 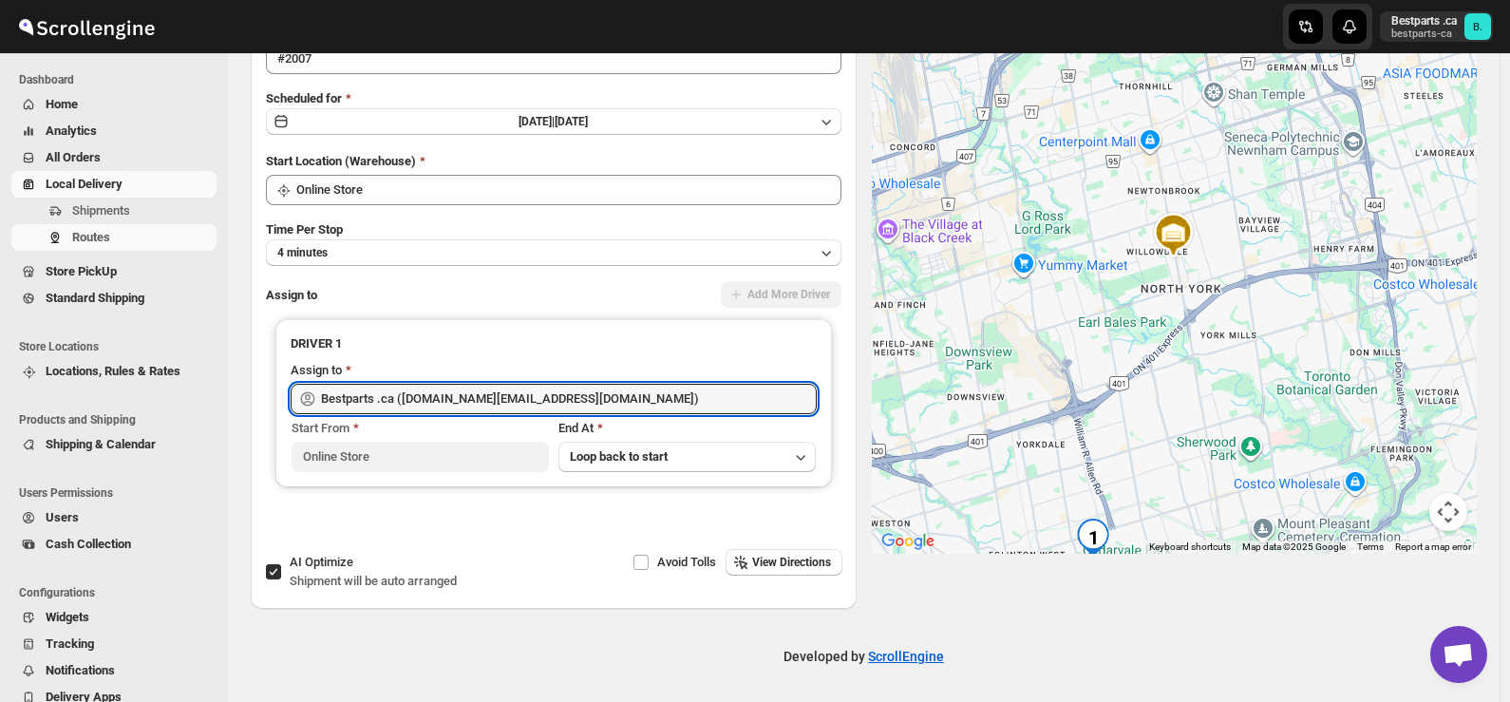 What do you see at coordinates (95, 297) in the screenshot?
I see `span: Standard Shipping` at bounding box center [95, 297].